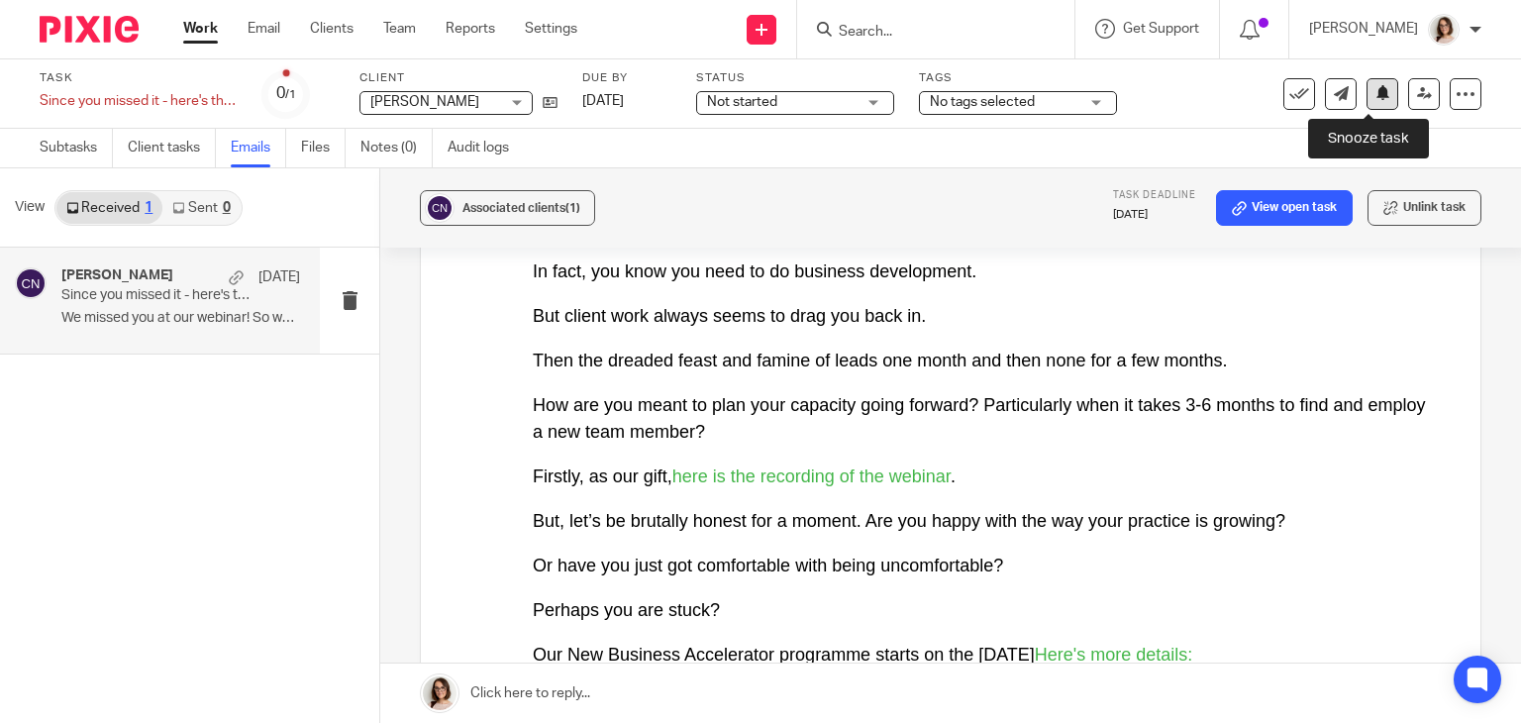  I want to click on p: In fact, you know you need to do business development., so click(467, 351).